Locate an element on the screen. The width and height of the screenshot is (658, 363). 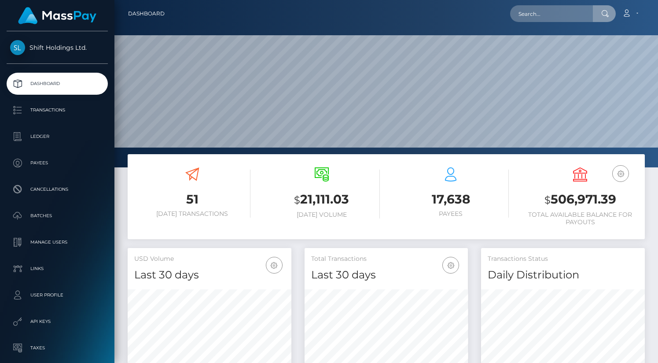
a: Payees is located at coordinates (57, 163).